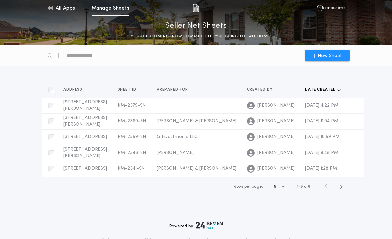 Image resolution: width=392 pixels, height=239 pixels. I want to click on span: NM-2341-SN, so click(131, 168).